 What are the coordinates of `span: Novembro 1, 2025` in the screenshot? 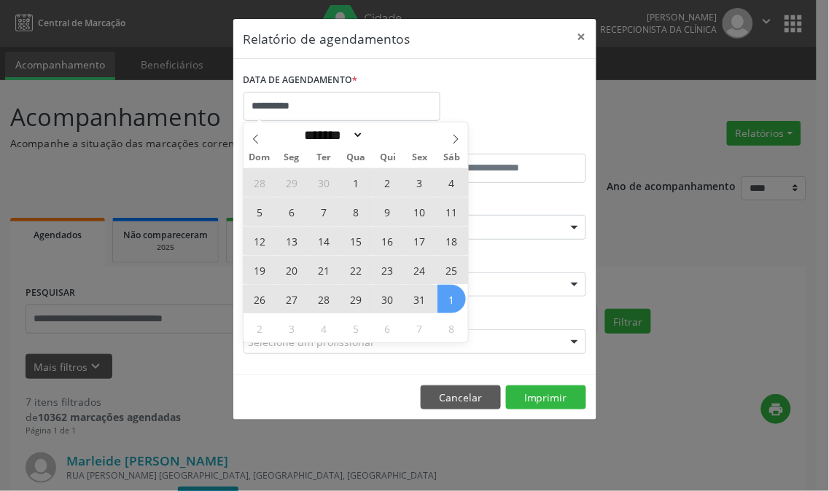 It's located at (451, 299).